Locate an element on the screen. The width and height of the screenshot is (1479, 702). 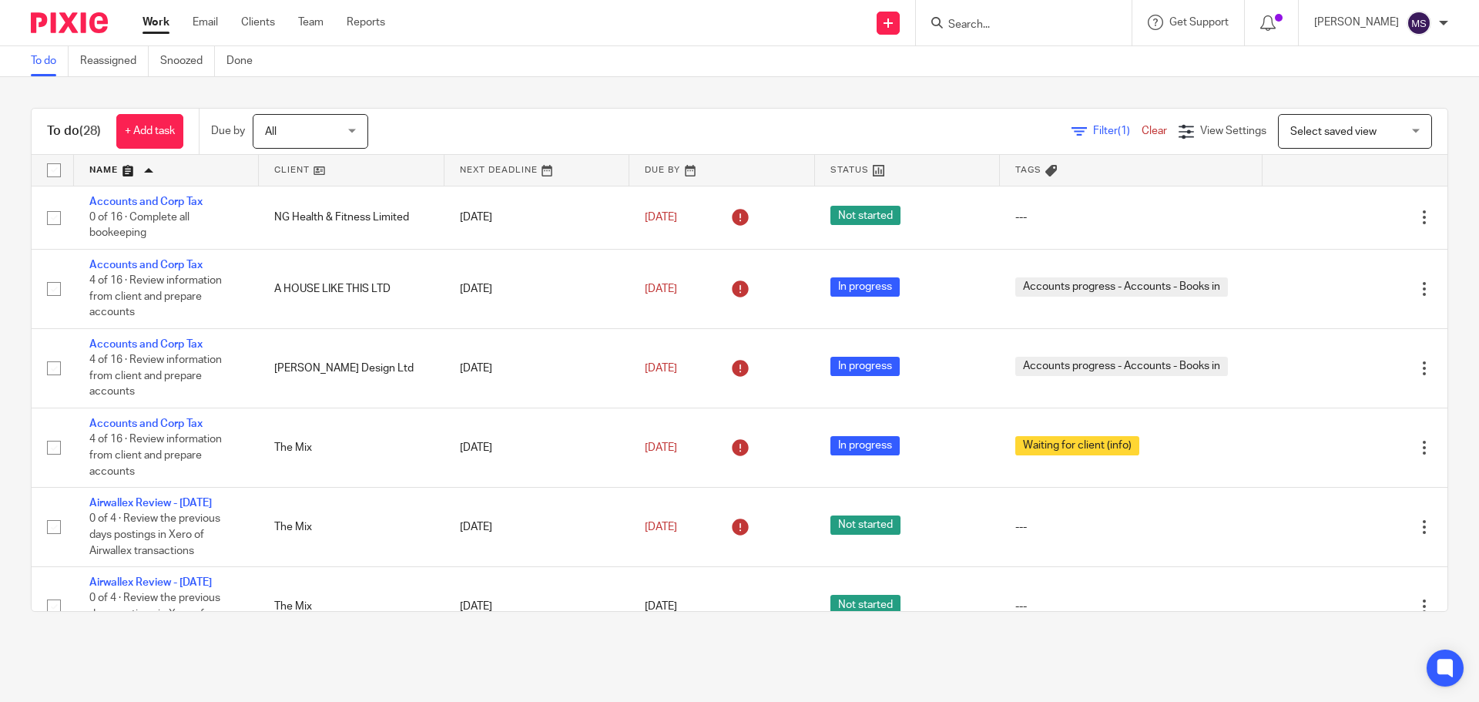
a: Clients is located at coordinates (258, 22).